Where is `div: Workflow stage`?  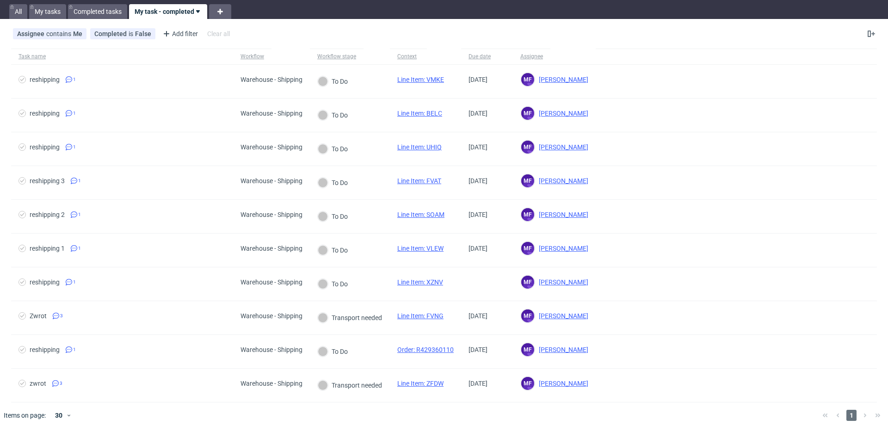 div: Workflow stage is located at coordinates (337, 56).